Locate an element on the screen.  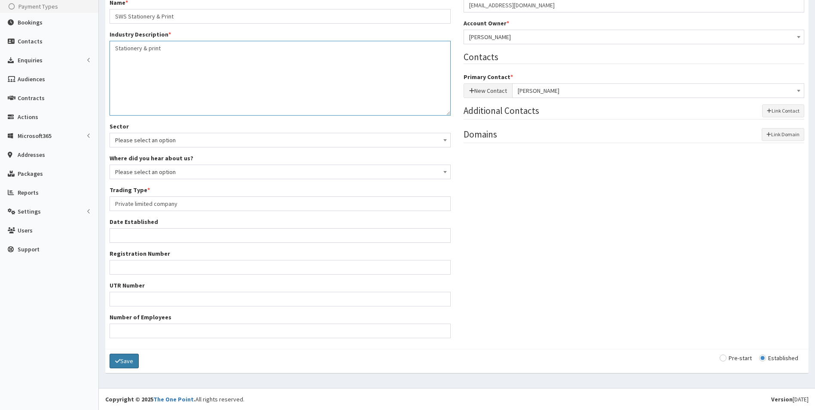
label: Date Established is located at coordinates (134, 222).